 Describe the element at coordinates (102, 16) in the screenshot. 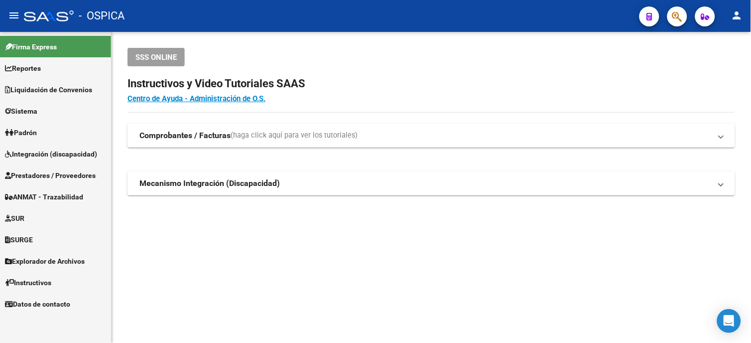

I see `span: - OSPICA` at that location.